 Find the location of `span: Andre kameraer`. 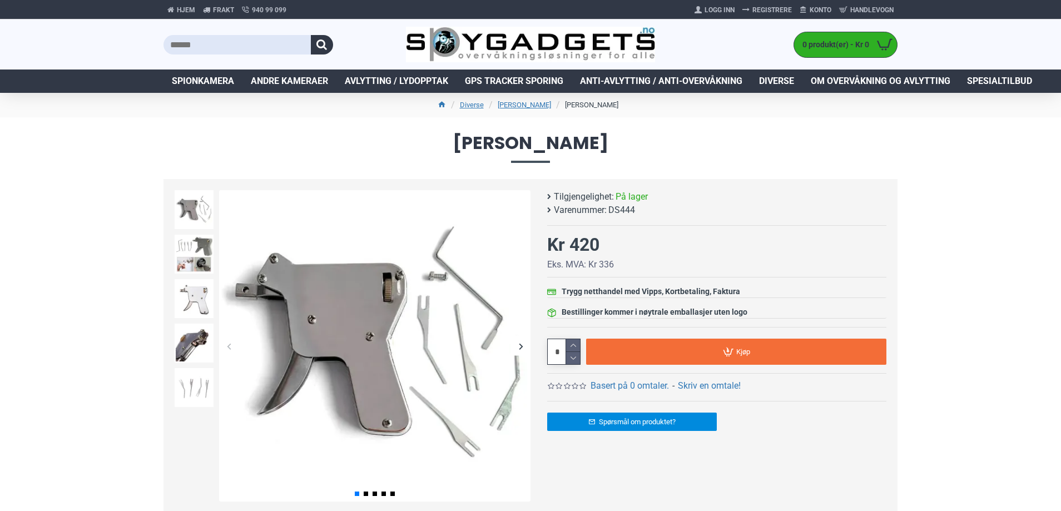

span: Andre kameraer is located at coordinates (289, 81).